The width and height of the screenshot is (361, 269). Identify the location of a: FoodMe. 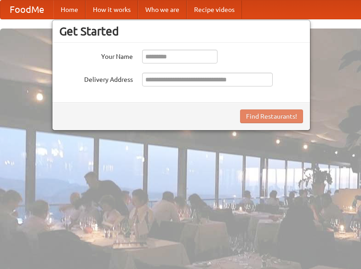
(27, 10).